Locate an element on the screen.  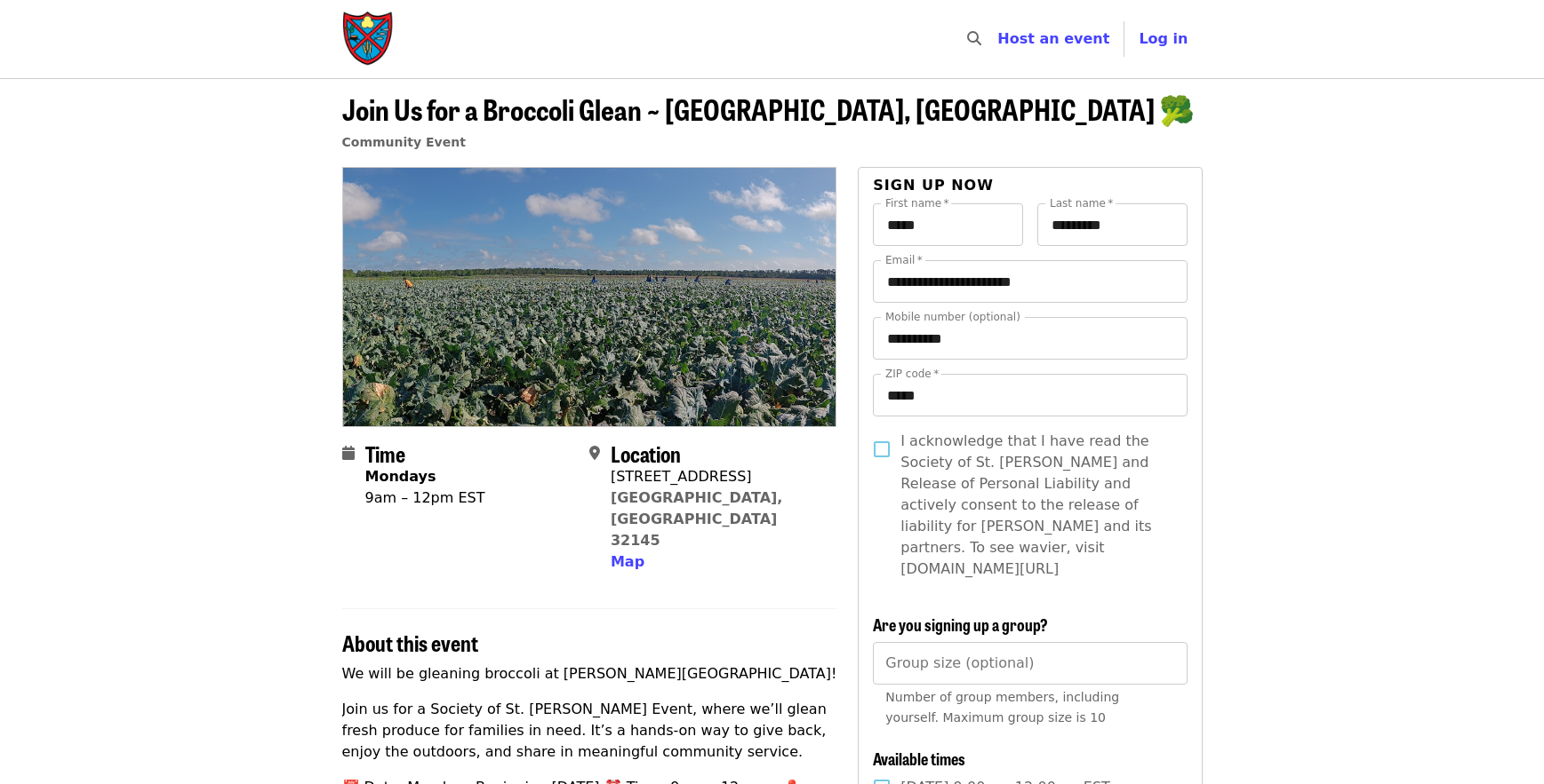
span: Community Event is located at coordinates (404, 142).